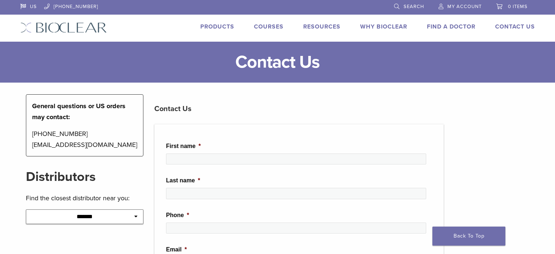  I want to click on span: Search, so click(414, 7).